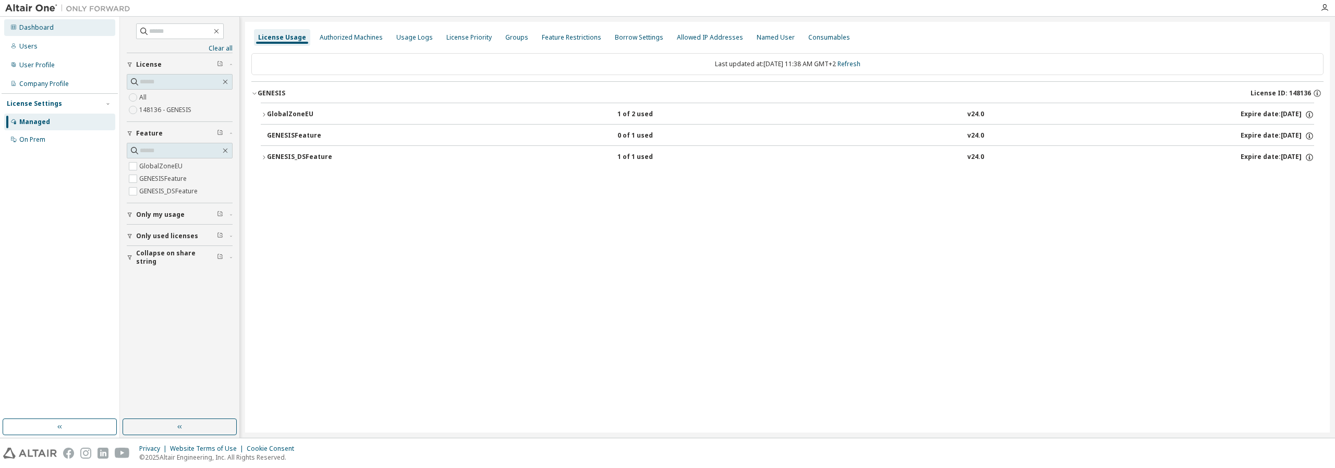 The image size is (1335, 468). Describe the element at coordinates (34, 104) in the screenshot. I see `div: License Settings` at that location.